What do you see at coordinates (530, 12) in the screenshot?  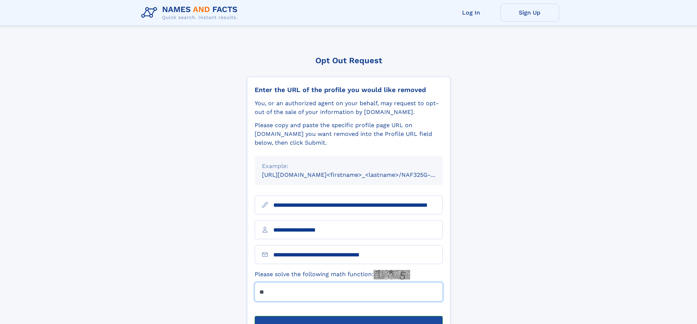 I see `a: Sign Up` at bounding box center [530, 12].